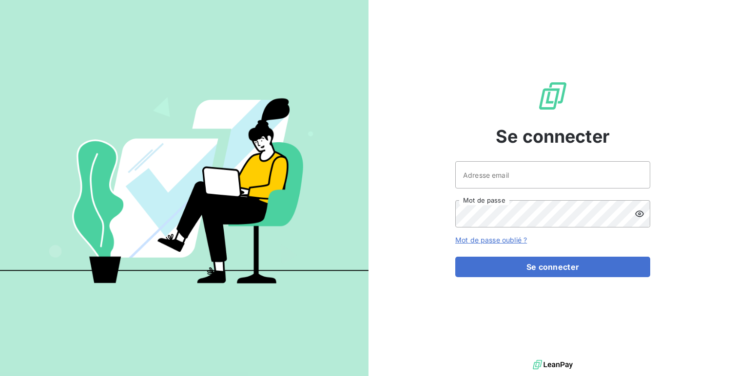 Image resolution: width=737 pixels, height=376 pixels. I want to click on button: Se connecter, so click(553, 267).